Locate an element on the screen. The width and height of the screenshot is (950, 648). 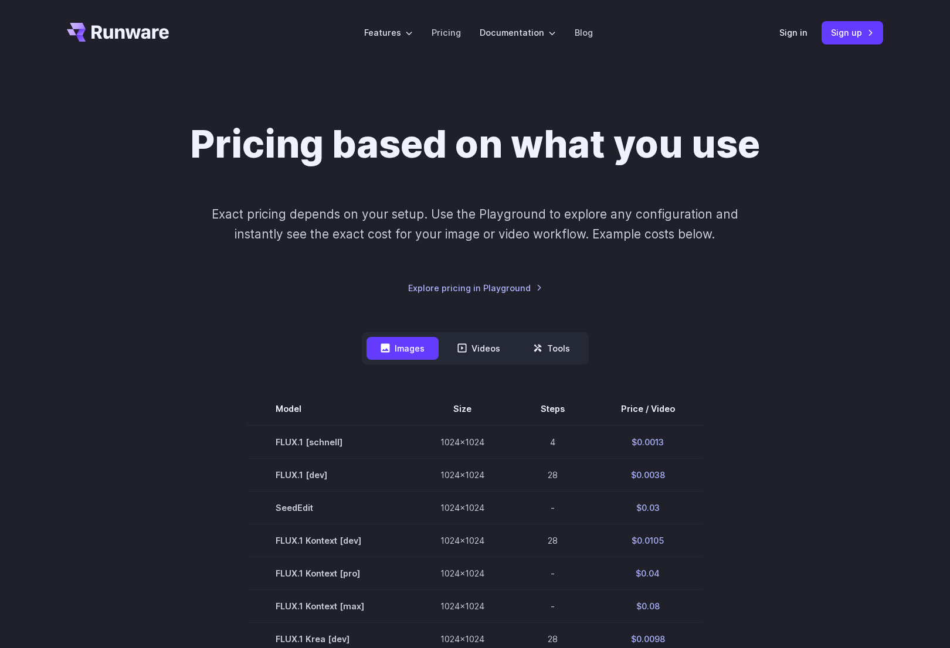
td: FLUX.1 Kontext [pro] is located at coordinates (329, 574).